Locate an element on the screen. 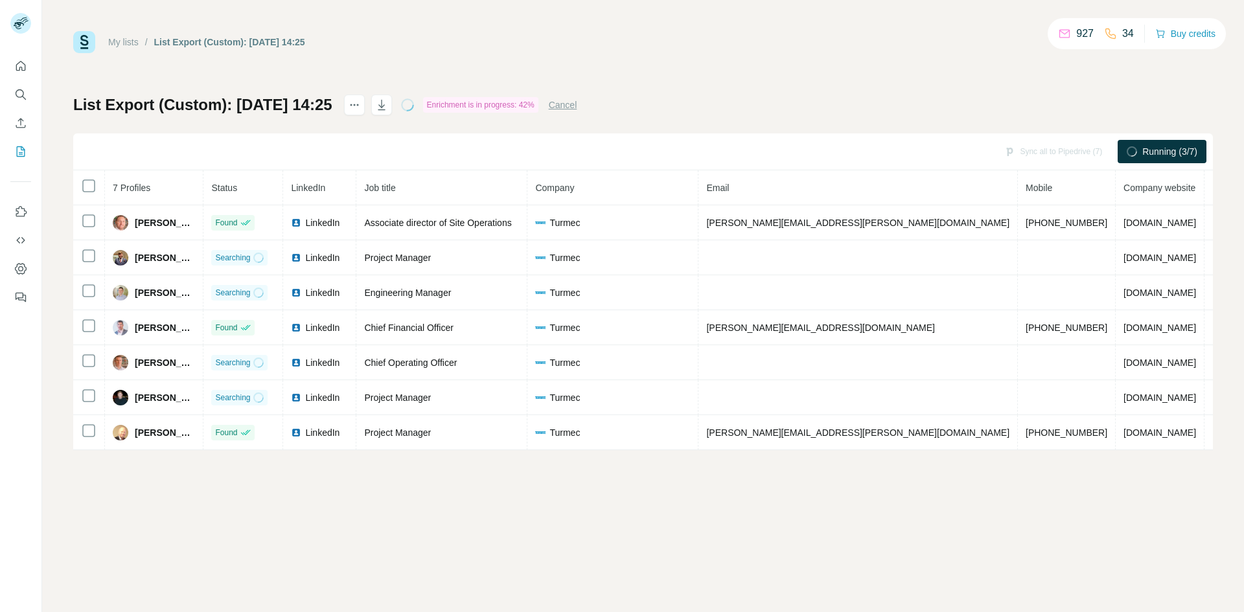 The image size is (1244, 612). span: Engineering Manager is located at coordinates (408, 293).